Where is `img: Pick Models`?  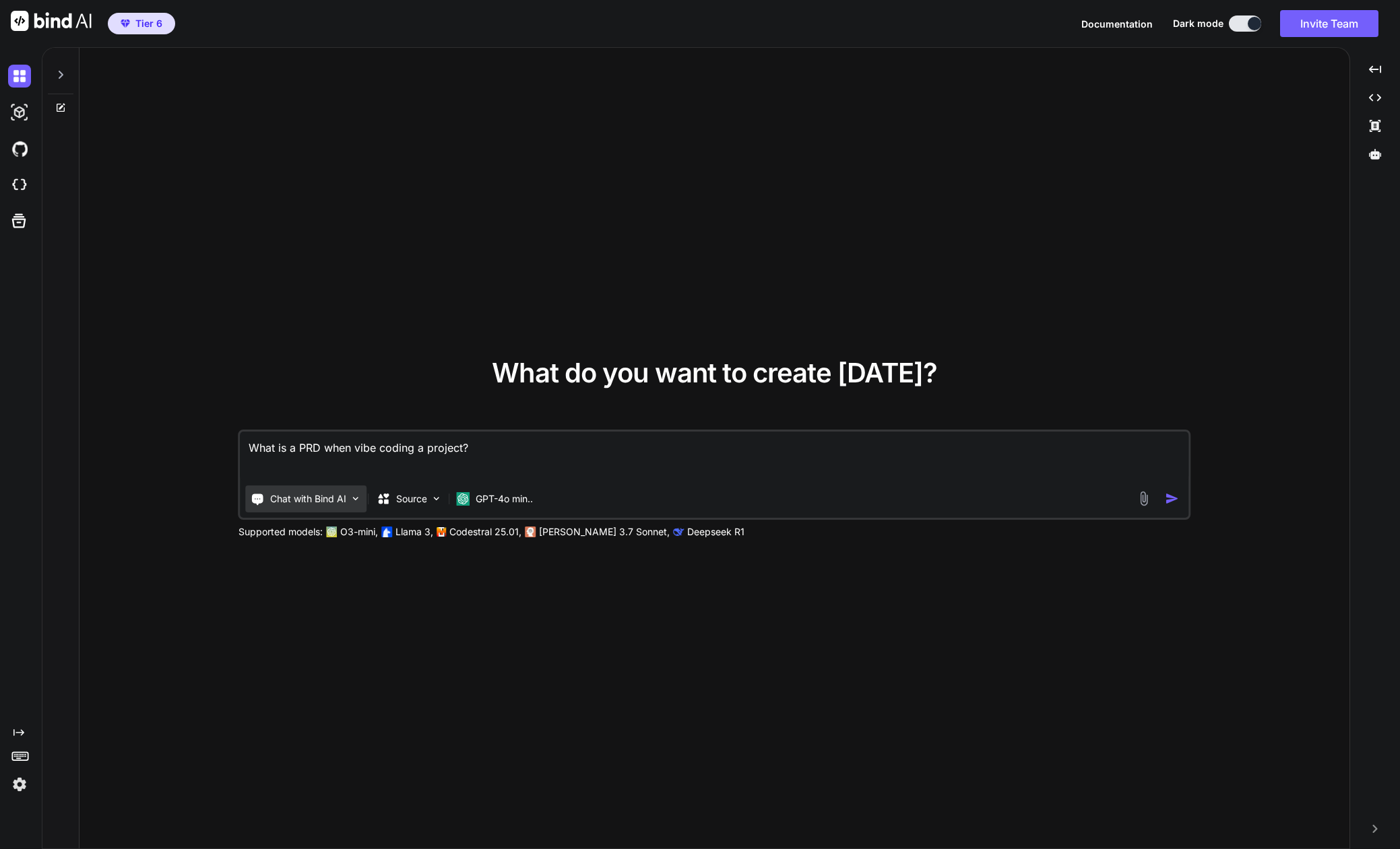 img: Pick Models is located at coordinates (437, 498).